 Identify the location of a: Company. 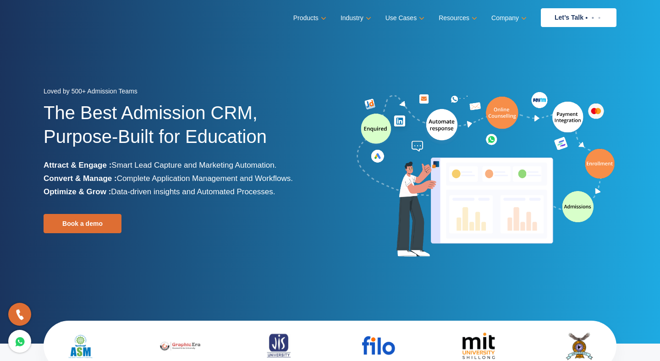
(507, 18).